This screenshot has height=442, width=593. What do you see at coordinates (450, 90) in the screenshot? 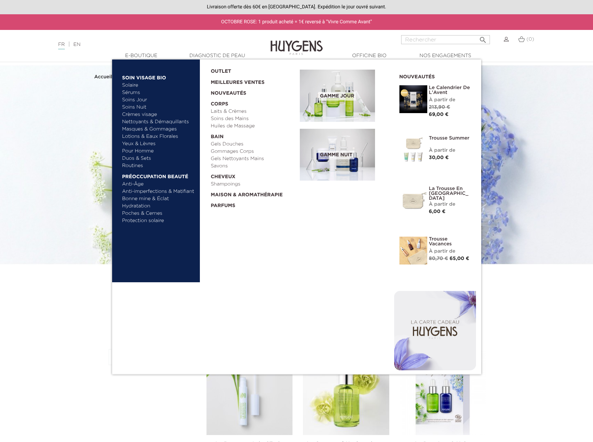
I see `a: Le Calendrier de L'Avent` at bounding box center [450, 90].